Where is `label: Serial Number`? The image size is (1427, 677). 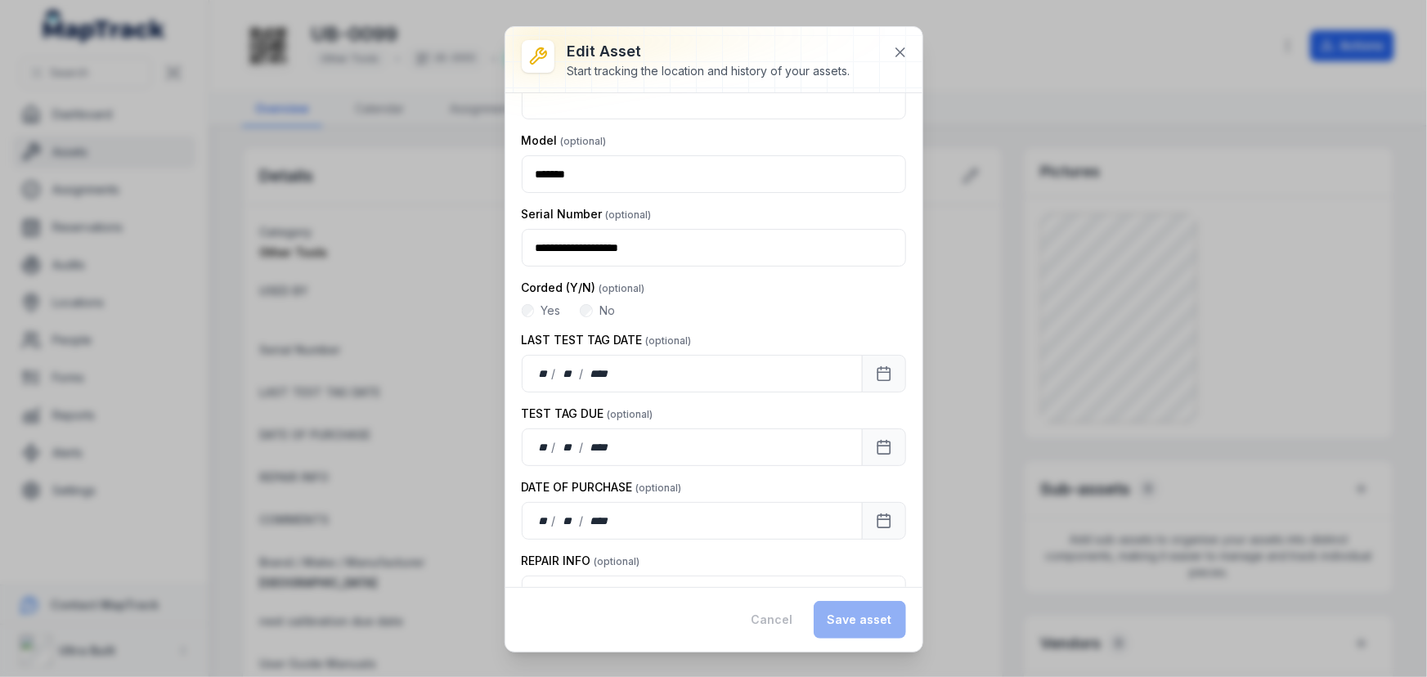
label: Serial Number is located at coordinates (586, 214).